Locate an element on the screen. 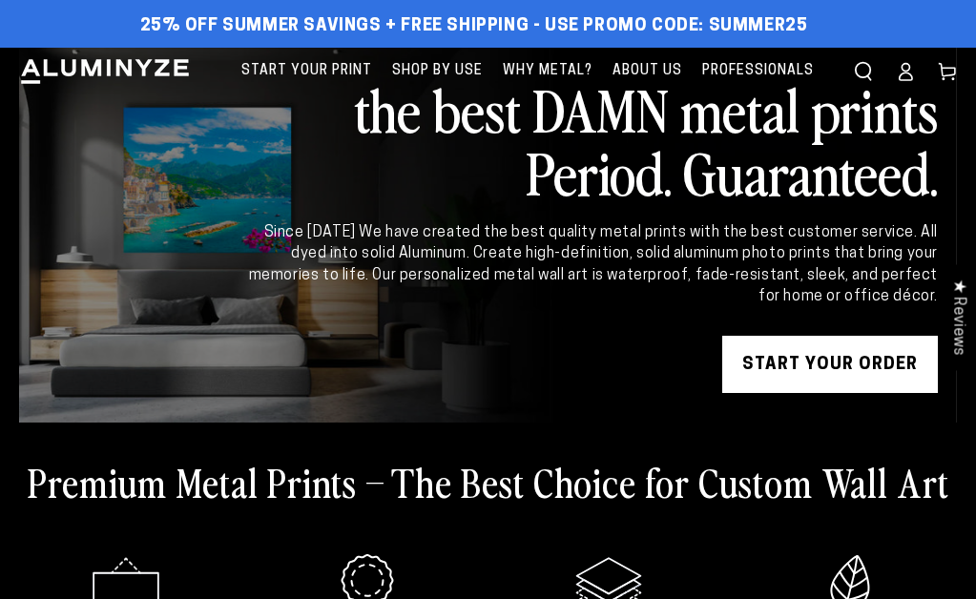 This screenshot has width=976, height=599. a: START YOUR Order is located at coordinates (830, 364).